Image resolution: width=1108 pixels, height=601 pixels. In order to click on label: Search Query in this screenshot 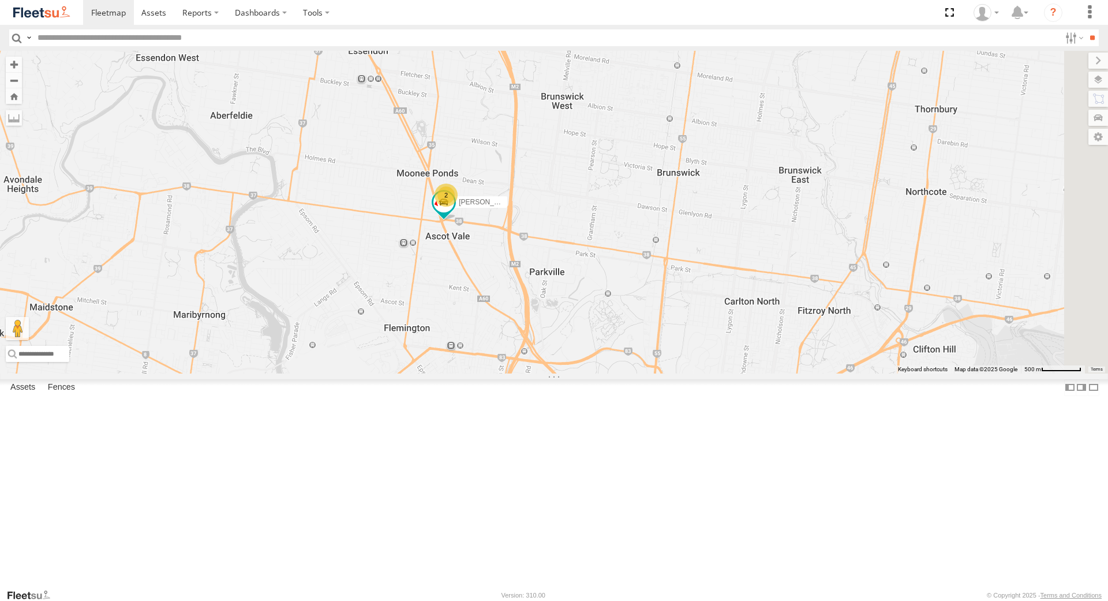, I will do `click(29, 37)`.